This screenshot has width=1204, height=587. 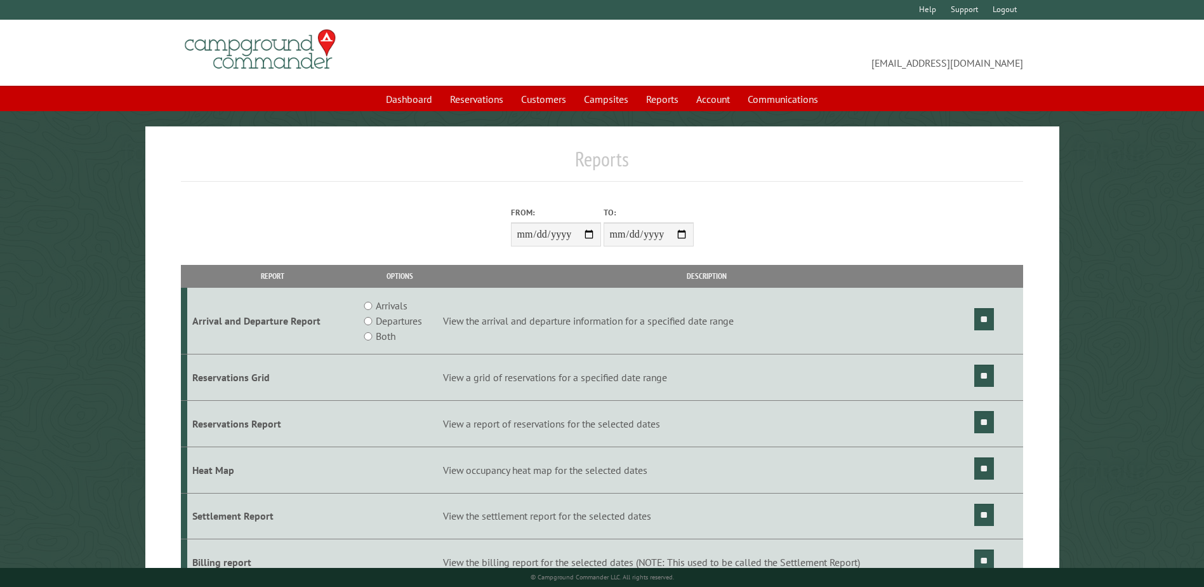 What do you see at coordinates (272, 562) in the screenshot?
I see `td: Billing report` at bounding box center [272, 562].